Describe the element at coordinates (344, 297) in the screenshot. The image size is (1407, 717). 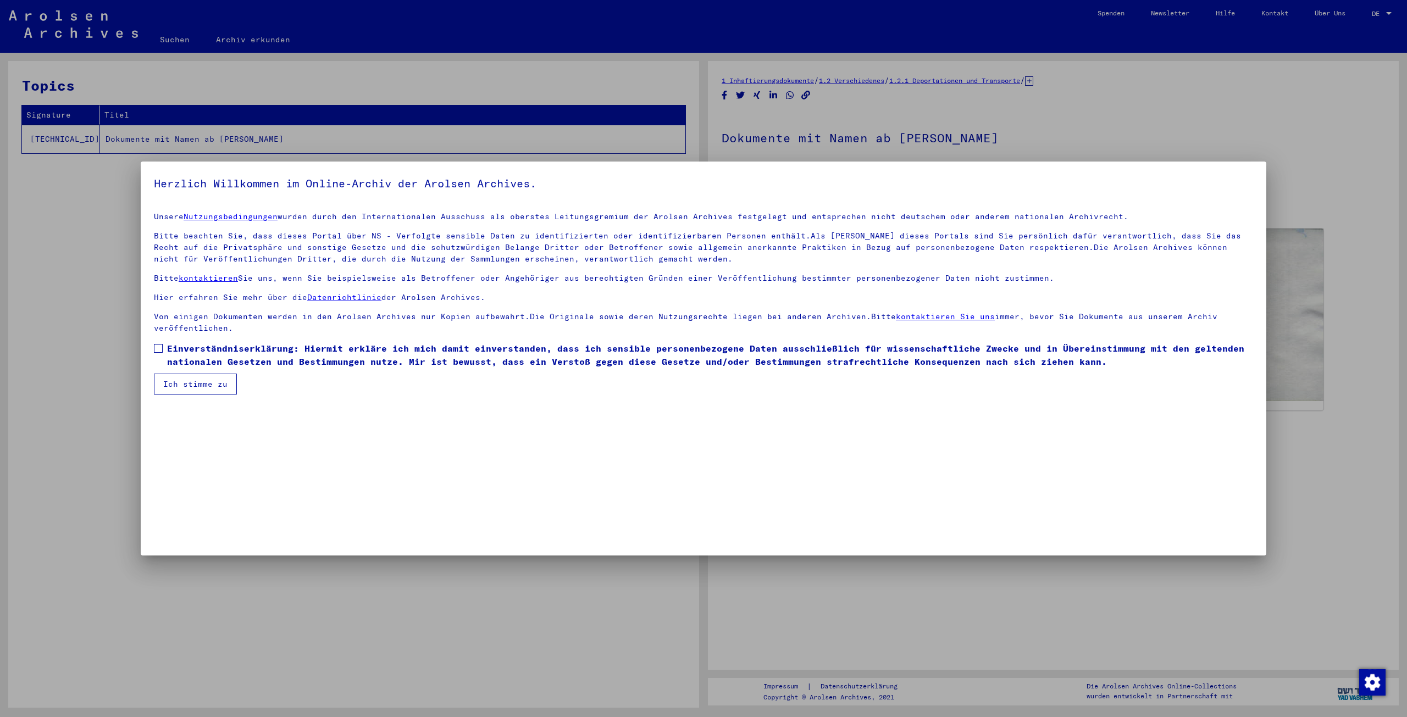
I see `a: Datenrichtlinie` at that location.